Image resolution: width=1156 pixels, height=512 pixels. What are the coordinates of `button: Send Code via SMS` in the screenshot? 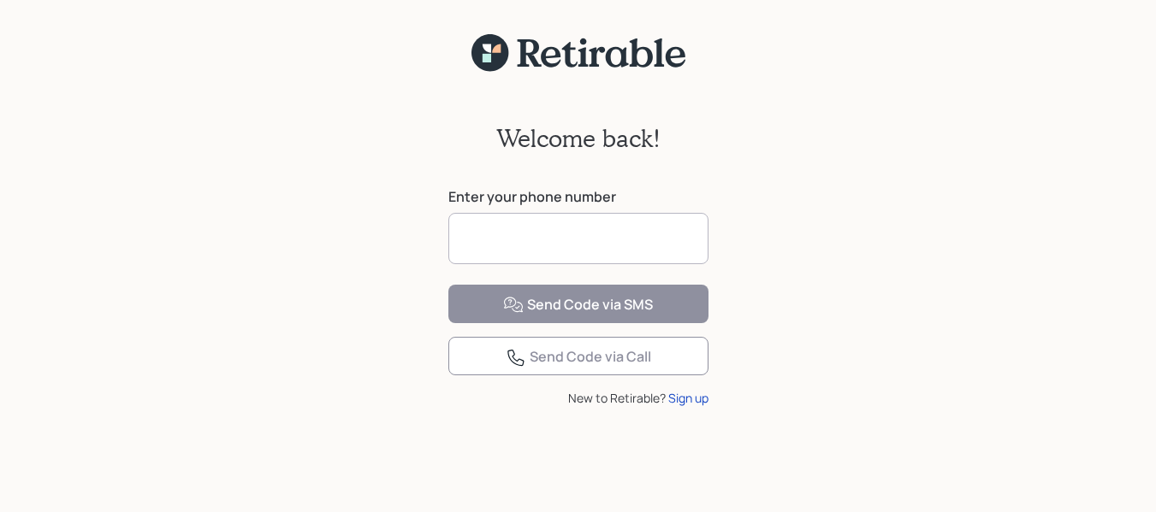 It's located at (578, 304).